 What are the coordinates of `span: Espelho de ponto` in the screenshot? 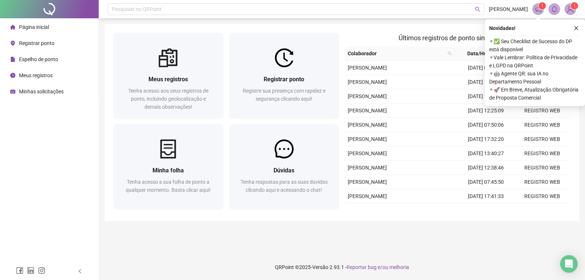 It's located at (38, 59).